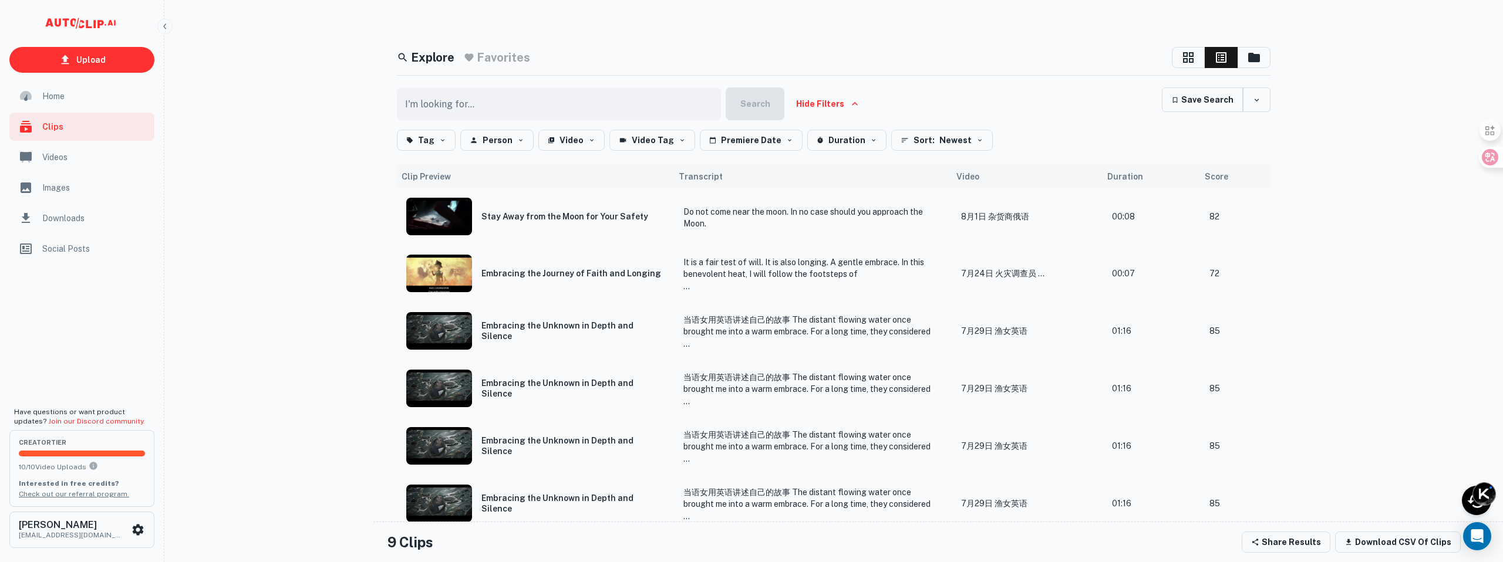  I want to click on span: Home, so click(94, 96).